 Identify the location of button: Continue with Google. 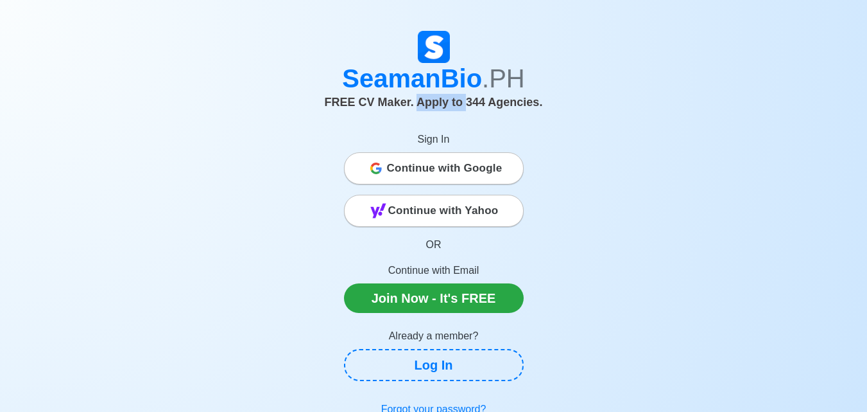
(434, 168).